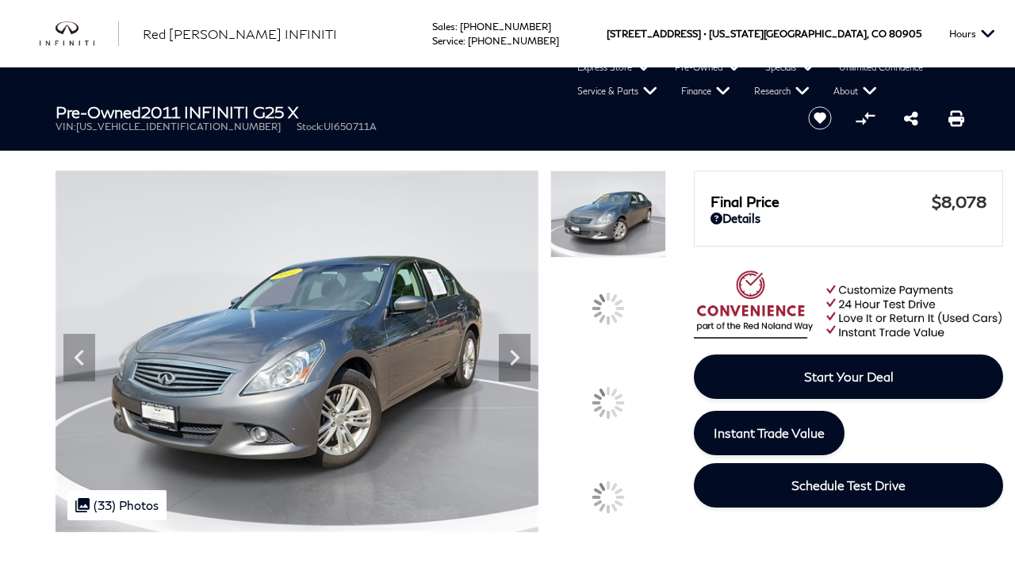 Image resolution: width=1015 pixels, height=571 pixels. What do you see at coordinates (350, 126) in the screenshot?
I see `span: UI650711A` at bounding box center [350, 126].